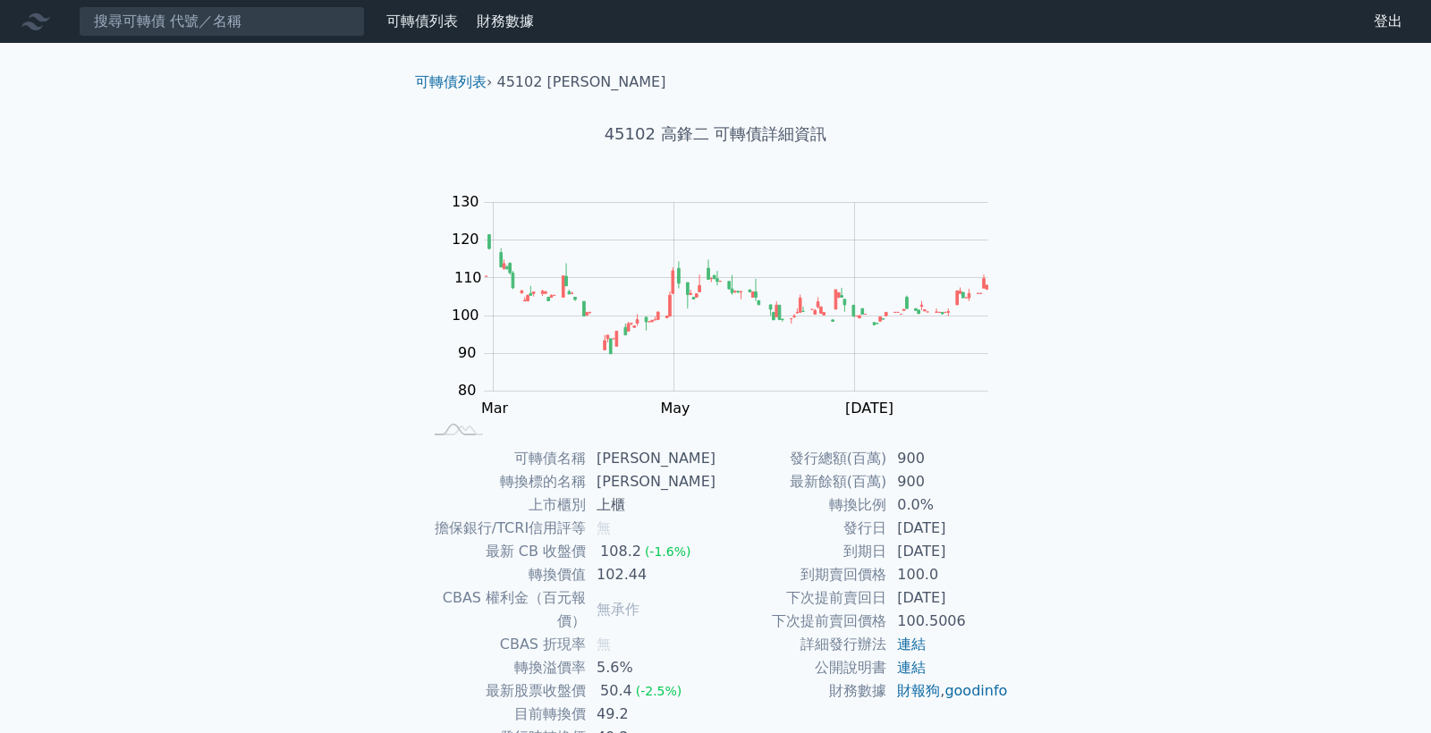  Describe the element at coordinates (503, 610) in the screenshot. I see `td: CBAS 權利金（百元報價）` at that location.